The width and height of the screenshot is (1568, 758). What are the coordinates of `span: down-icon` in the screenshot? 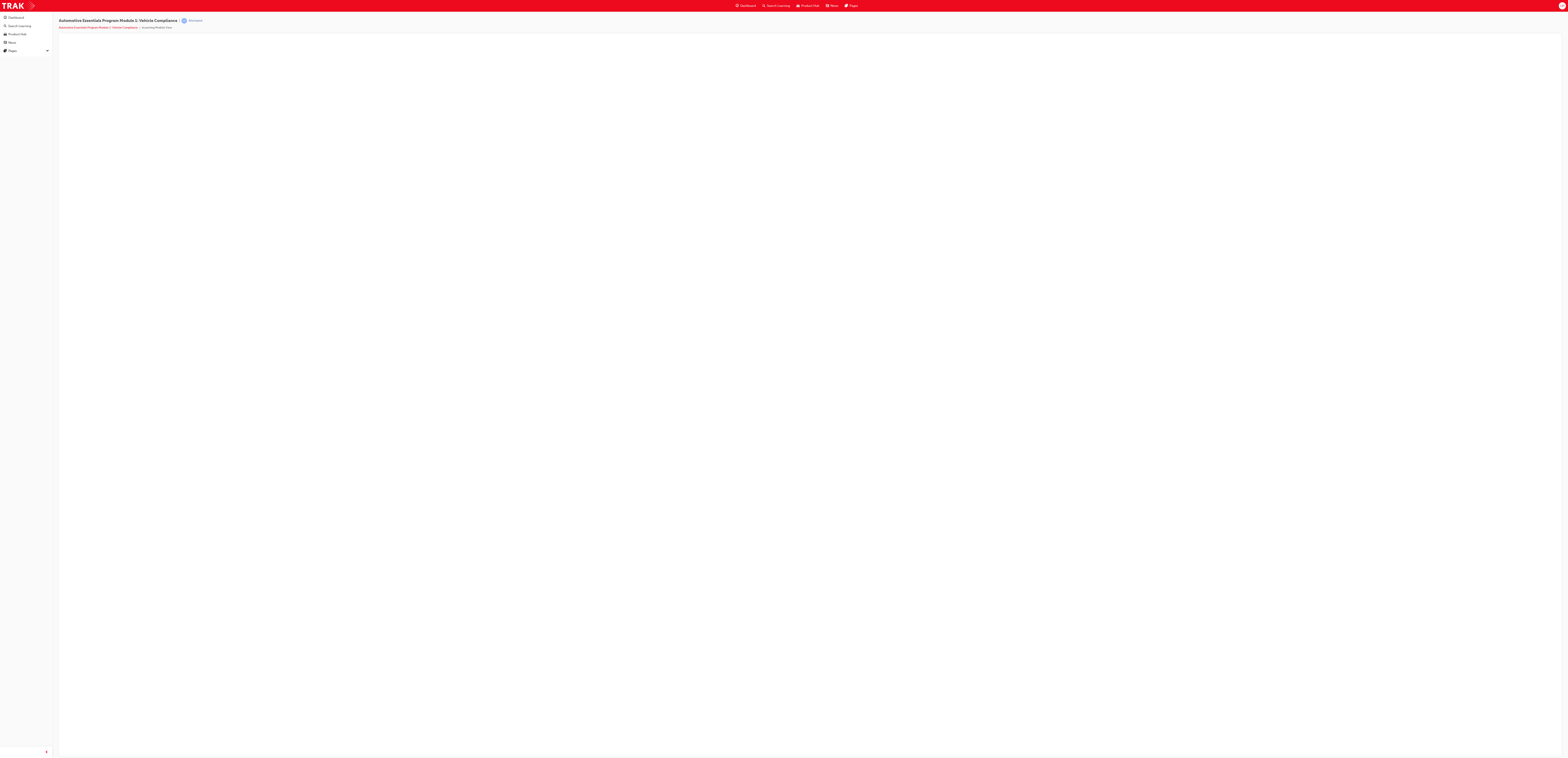 It's located at (48, 51).